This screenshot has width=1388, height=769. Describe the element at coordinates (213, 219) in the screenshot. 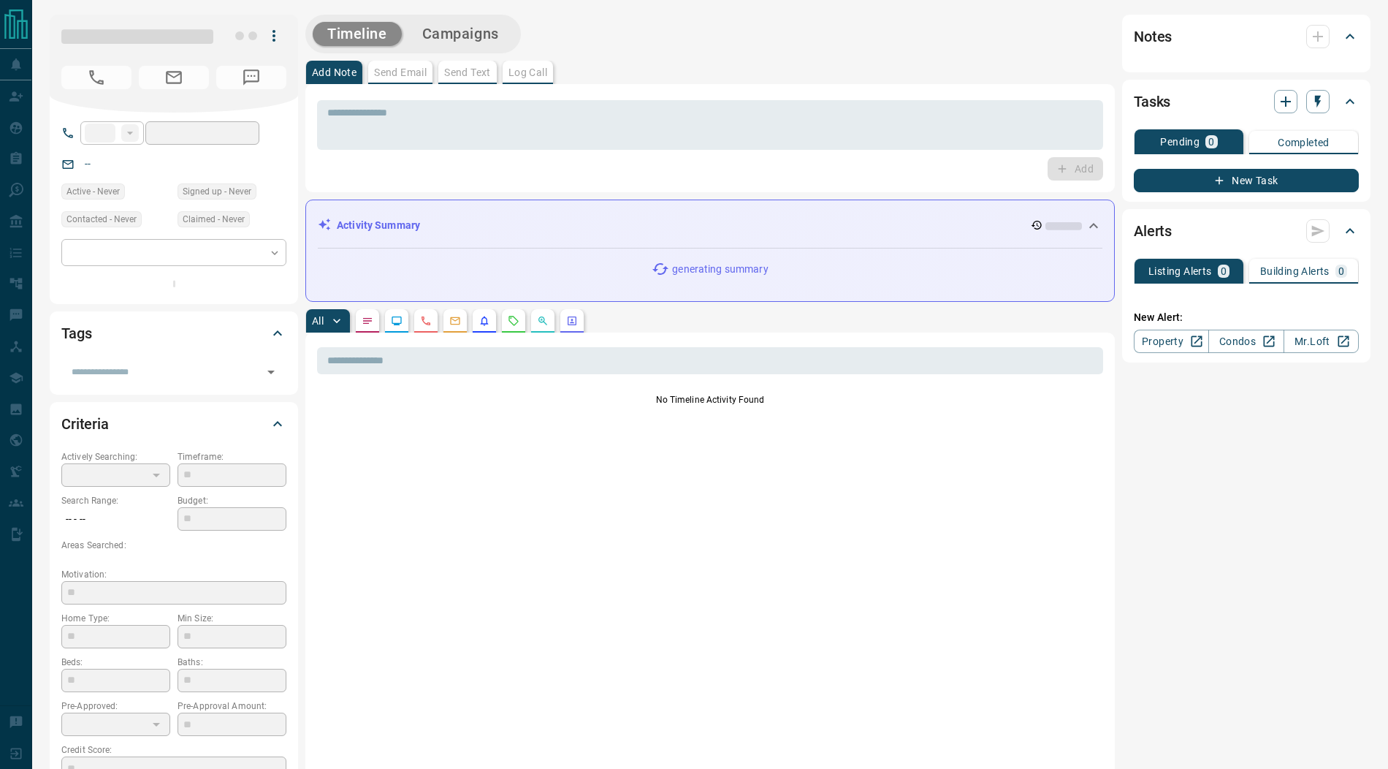

I see `span: Claimed - Never` at that location.